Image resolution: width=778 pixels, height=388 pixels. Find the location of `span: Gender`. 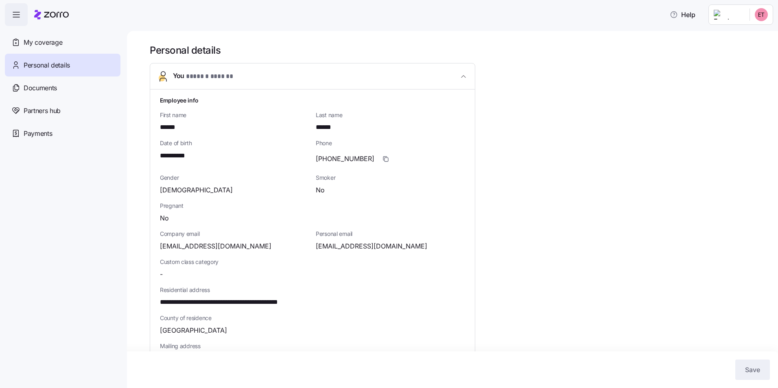

span: Gender is located at coordinates (234, 178).